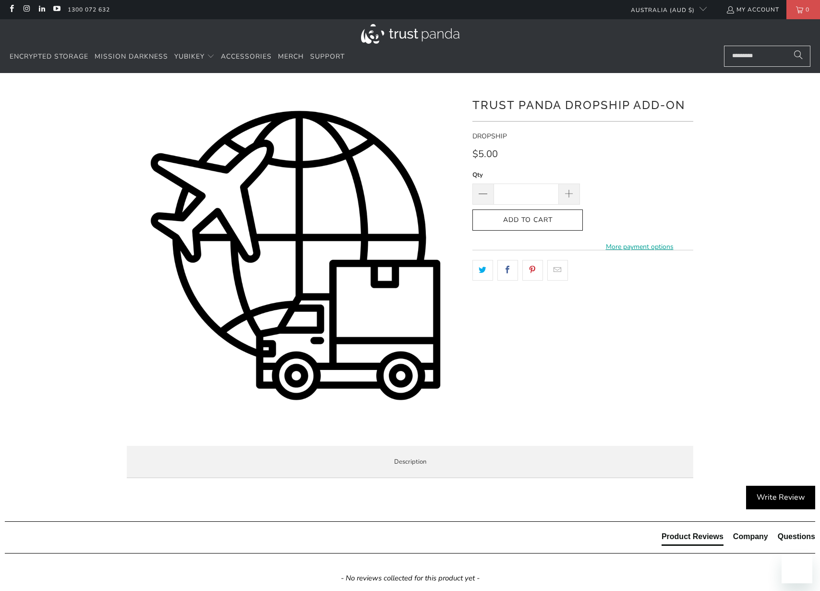 This screenshot has width=820, height=591. I want to click on a: Encrypted Storage, so click(49, 57).